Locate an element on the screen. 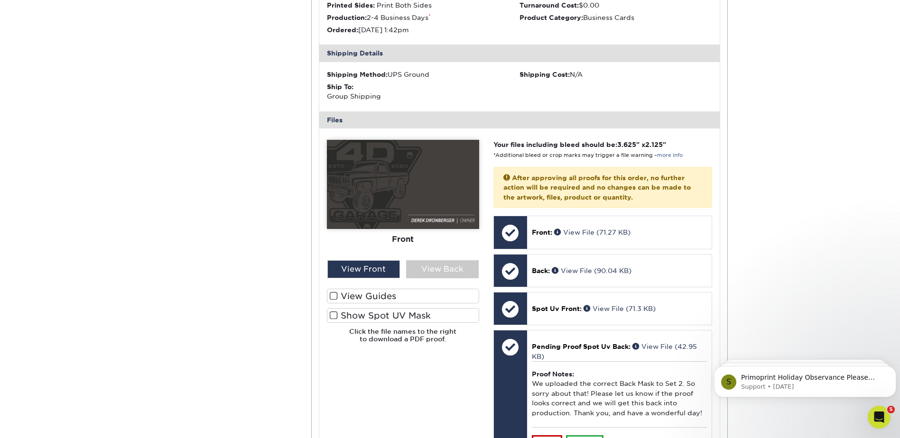 The width and height of the screenshot is (900, 438). label: View Guides is located at coordinates (403, 296).